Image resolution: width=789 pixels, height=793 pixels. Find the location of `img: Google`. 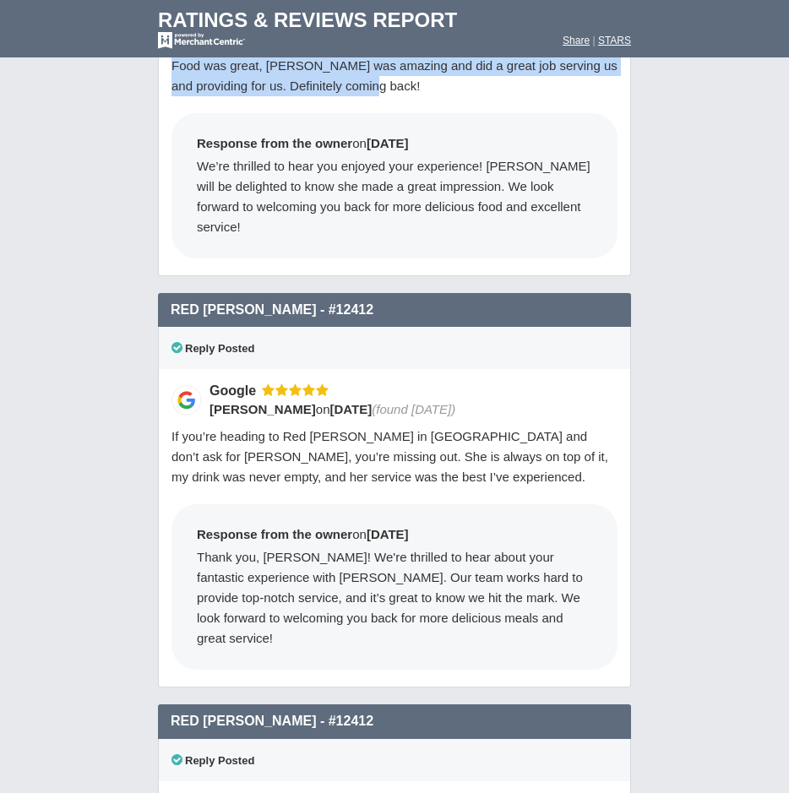

img: Google is located at coordinates (186, 400).